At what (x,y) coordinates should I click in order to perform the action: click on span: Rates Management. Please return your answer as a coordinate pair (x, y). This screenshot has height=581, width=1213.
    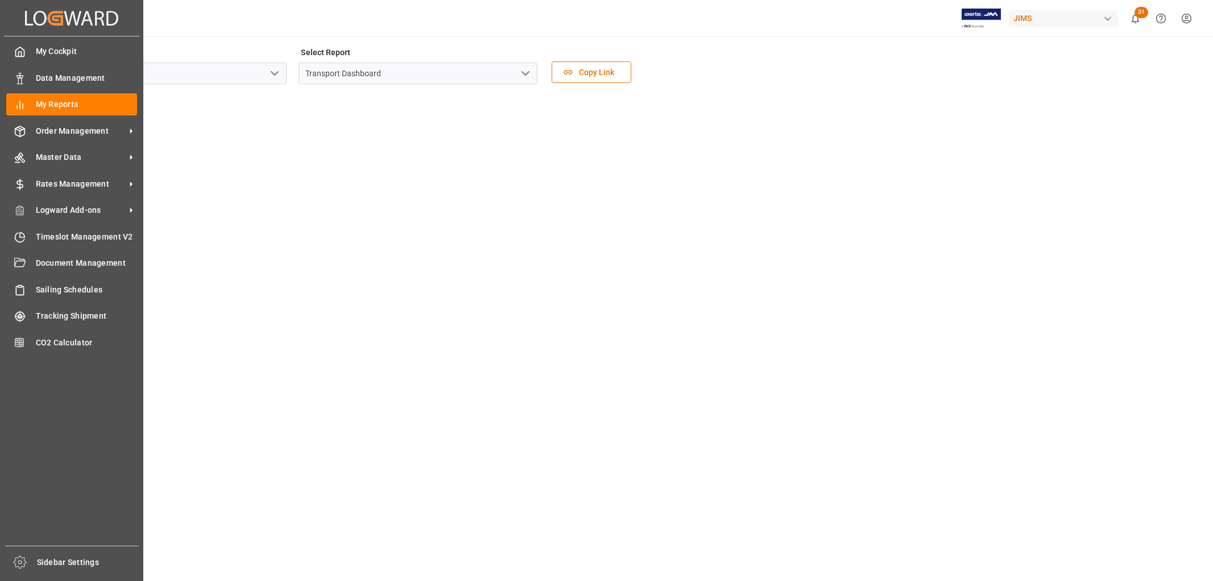
    Looking at the image, I should click on (81, 184).